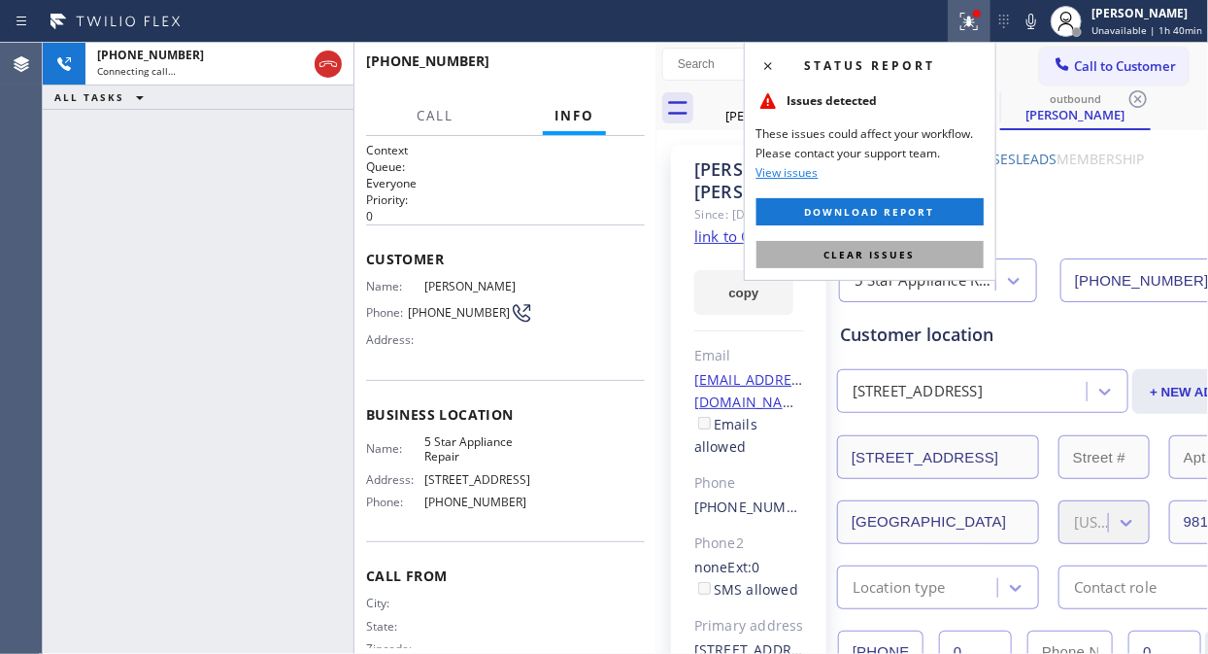 This screenshot has height=654, width=1208. Describe the element at coordinates (505, 183) in the screenshot. I see `p: Everyone` at that location.